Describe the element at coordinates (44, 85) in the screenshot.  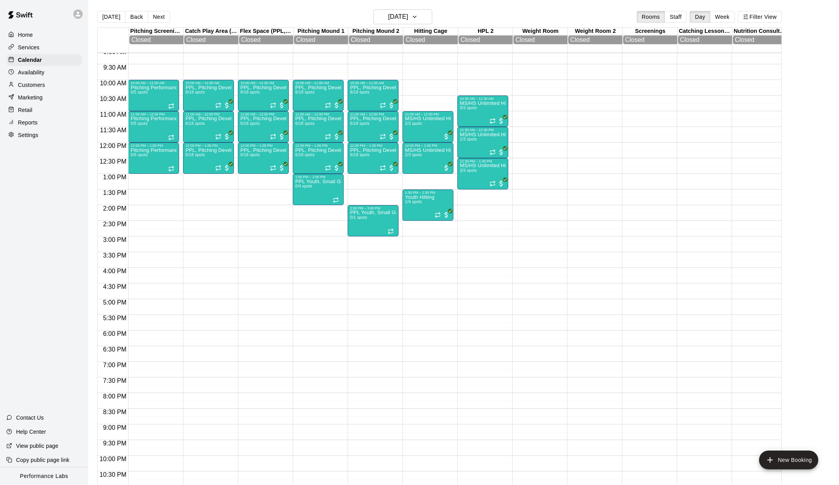
I see `a: Customers` at that location.